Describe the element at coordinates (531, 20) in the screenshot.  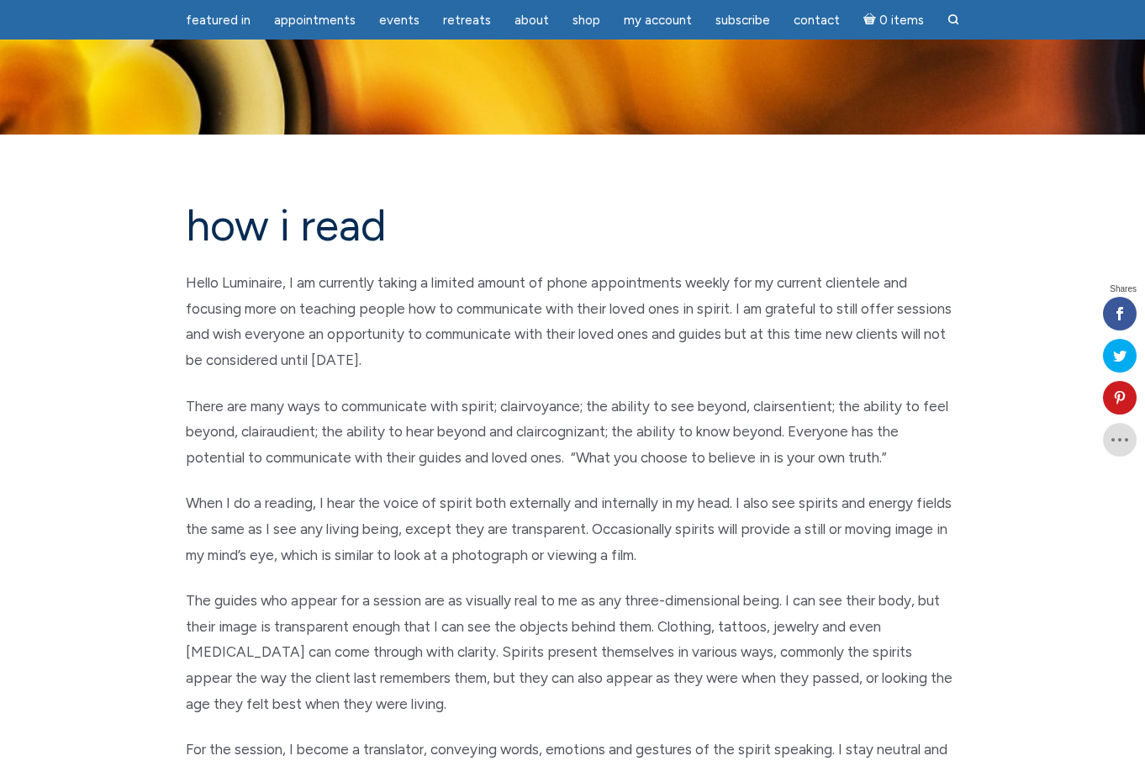
I see `span: About` at that location.